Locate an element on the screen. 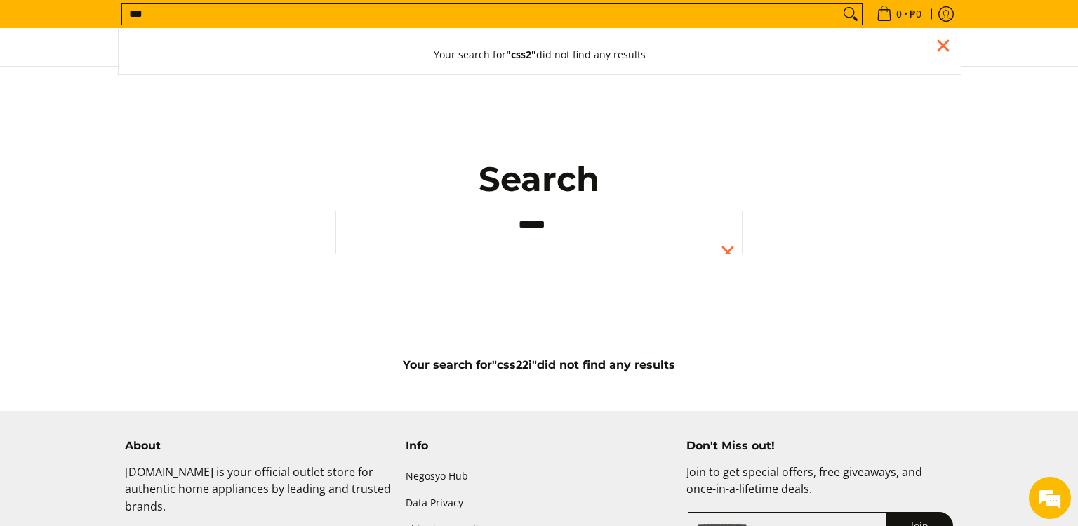 The width and height of the screenshot is (1078, 526). strong: "css2" is located at coordinates (521, 54).